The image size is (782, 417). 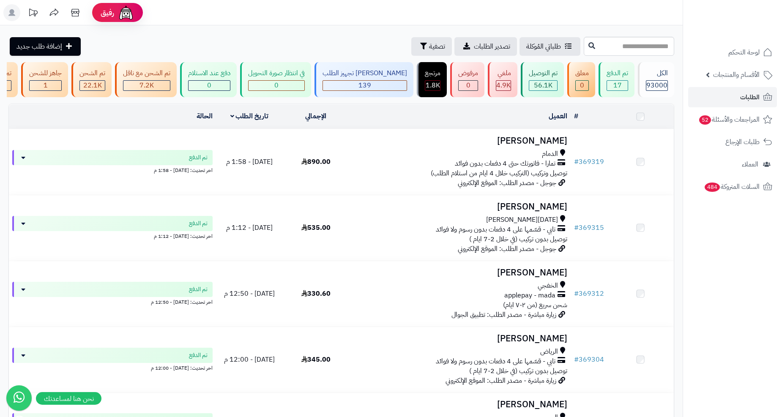 I want to click on span: العملاء, so click(x=750, y=165).